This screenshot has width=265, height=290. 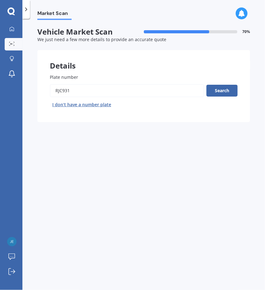 I want to click on input: Enter plate number, so click(x=127, y=91).